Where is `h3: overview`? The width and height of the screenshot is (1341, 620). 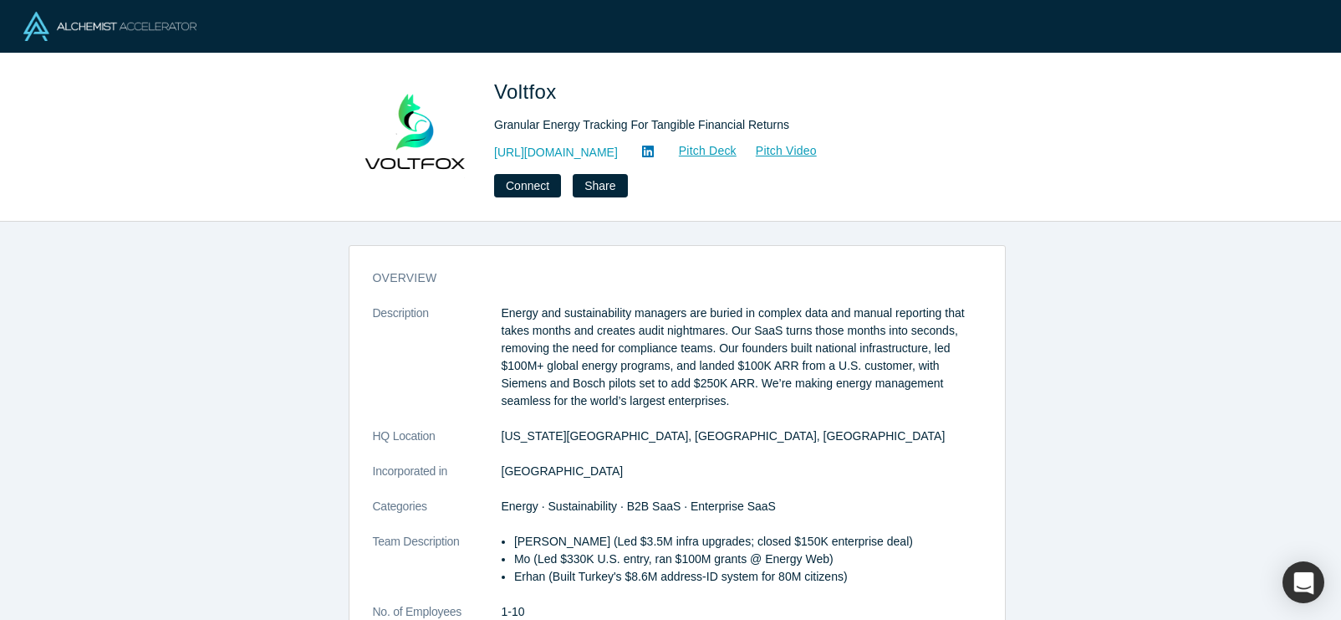 h3: overview is located at coordinates (666, 278).